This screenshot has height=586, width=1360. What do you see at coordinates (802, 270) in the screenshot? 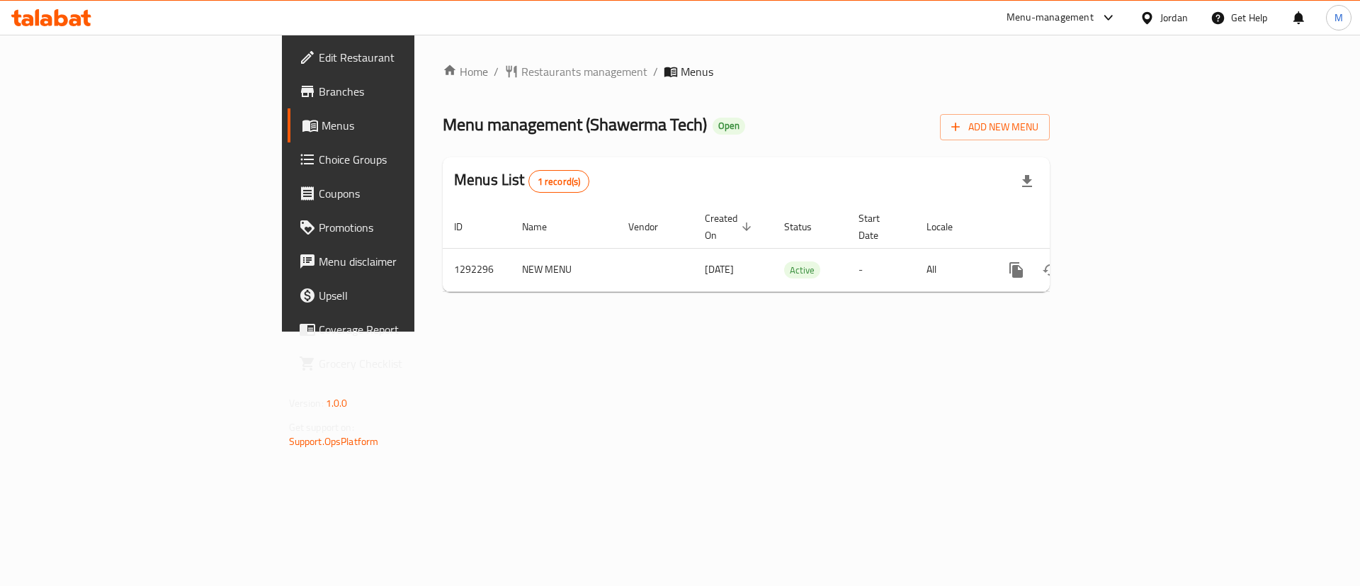
I see `div: Active` at bounding box center [802, 270].